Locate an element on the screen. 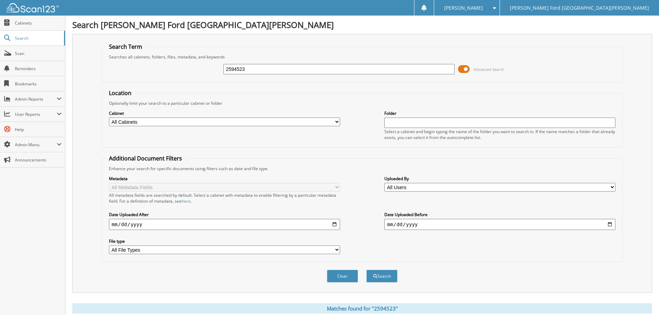  label: File type is located at coordinates (225, 241).